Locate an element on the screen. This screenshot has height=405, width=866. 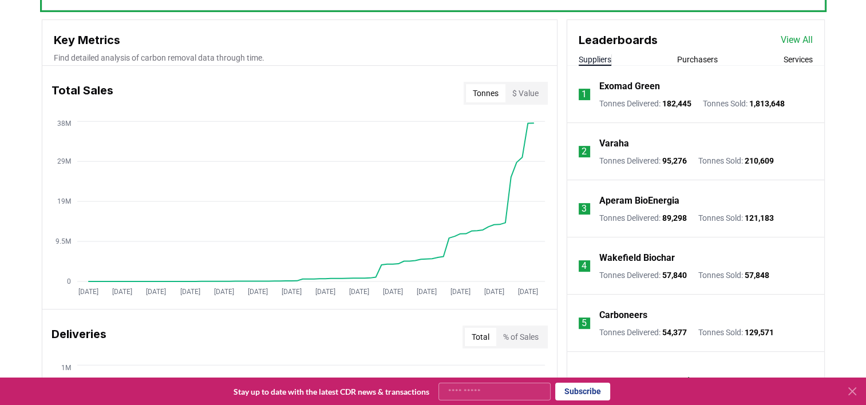
a: Carboneers is located at coordinates (623, 315).